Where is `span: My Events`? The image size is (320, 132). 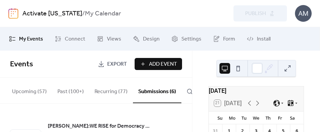
span: My Events is located at coordinates (31, 39).